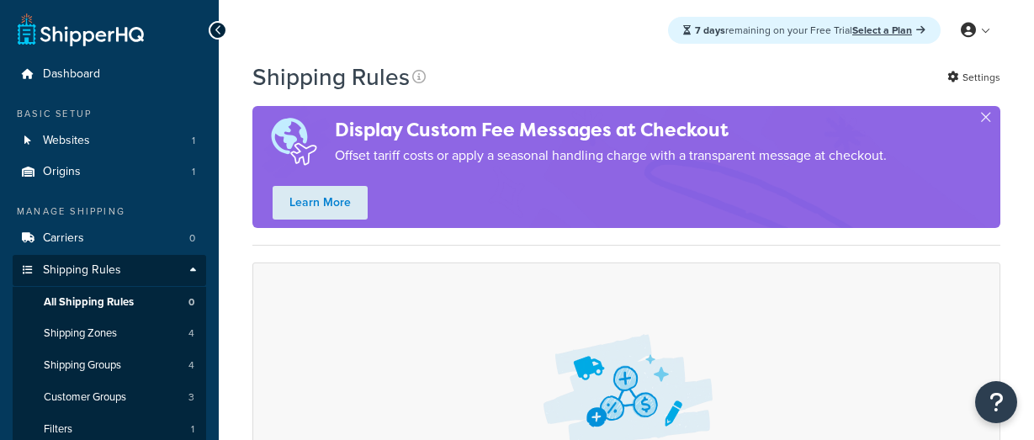  What do you see at coordinates (996, 402) in the screenshot?
I see `button: Open Resource Center` at bounding box center [996, 402].